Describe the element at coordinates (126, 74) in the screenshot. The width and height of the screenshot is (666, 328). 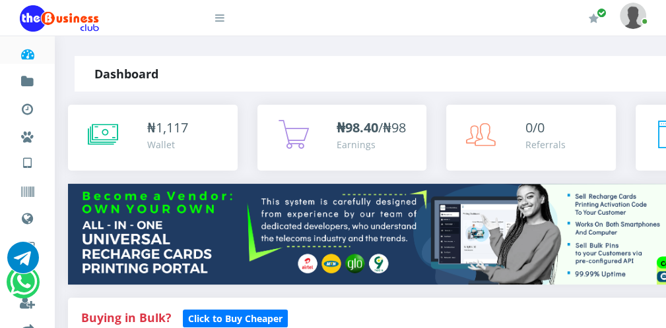
I see `strong: Dashboard` at that location.